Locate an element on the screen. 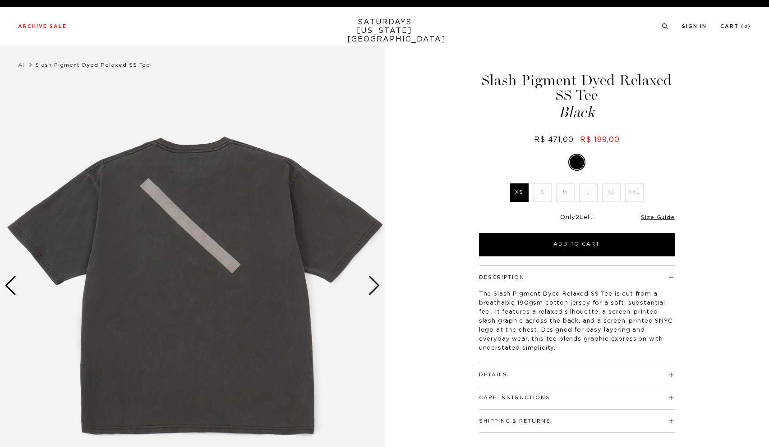 This screenshot has width=769, height=447. span: 2 is located at coordinates (577, 217).